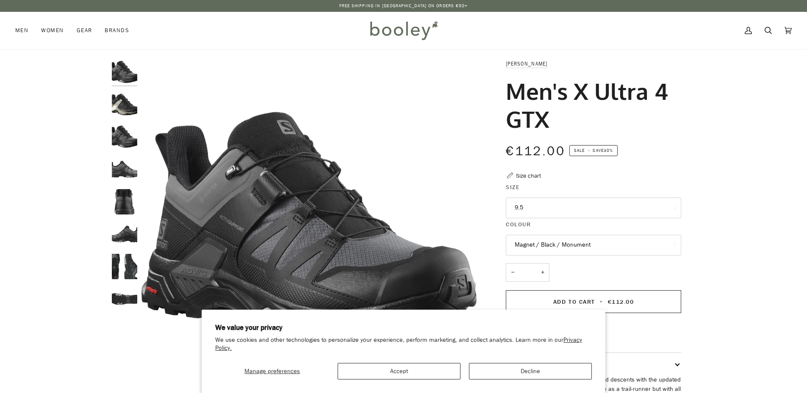  I want to click on img: Booley, so click(403, 30).